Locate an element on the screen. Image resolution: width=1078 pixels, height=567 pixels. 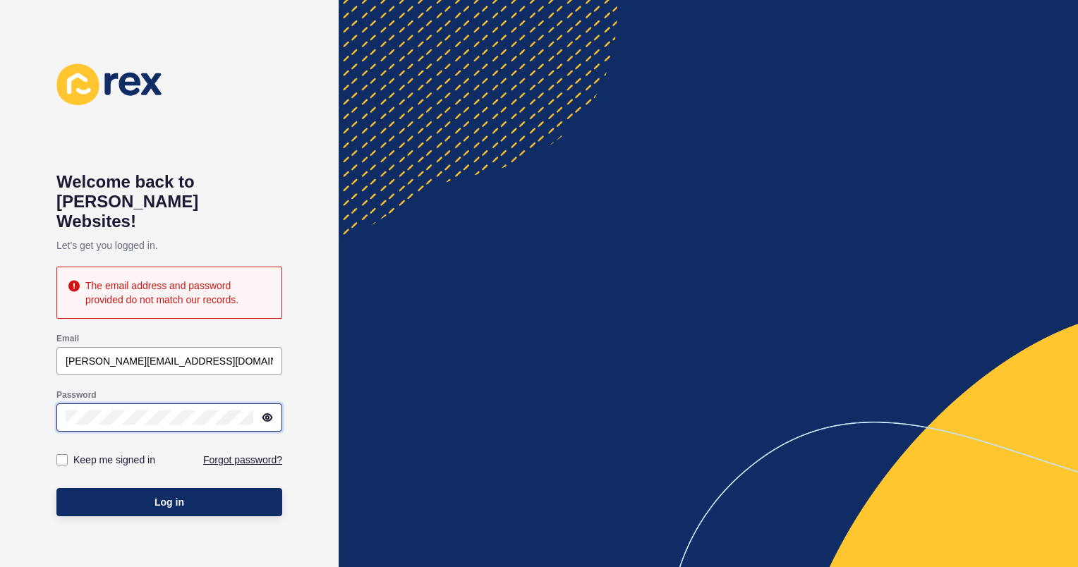
a: Forgot password? is located at coordinates (243, 460).